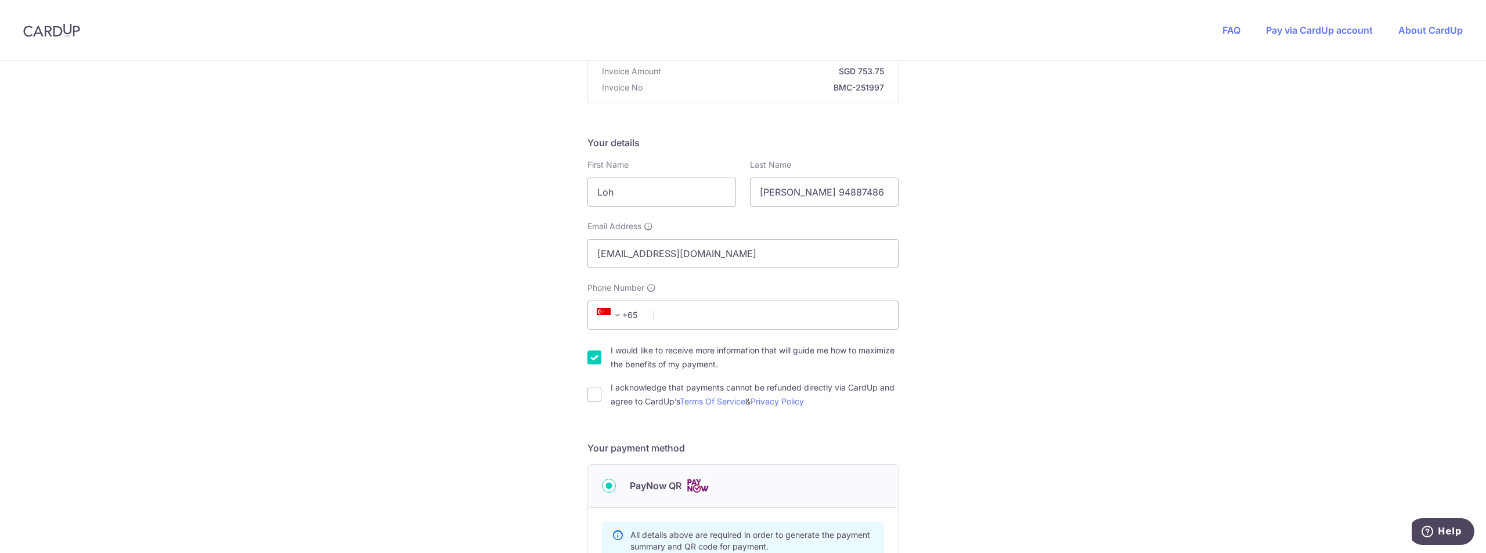  What do you see at coordinates (614, 226) in the screenshot?
I see `span: Email Address` at bounding box center [614, 226].